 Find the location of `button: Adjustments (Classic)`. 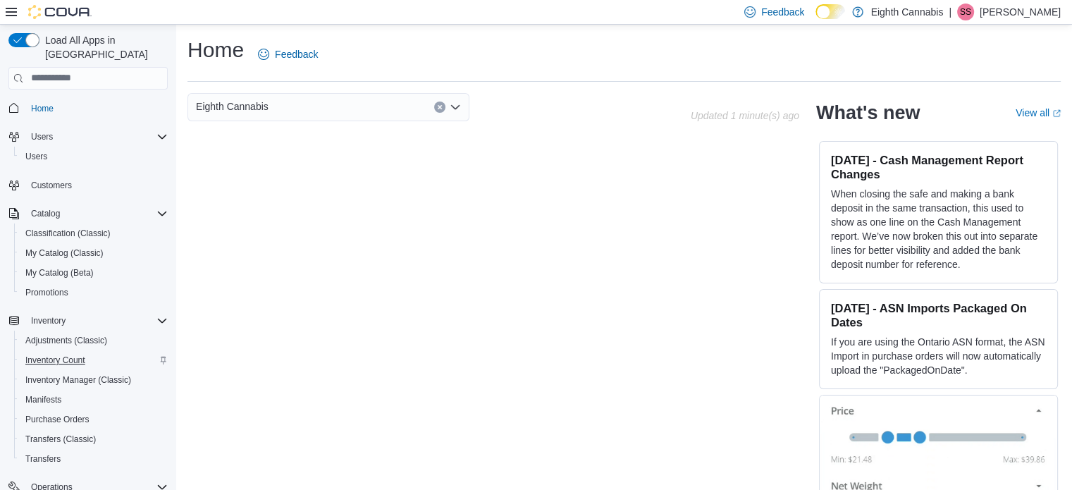

button: Adjustments (Classic) is located at coordinates (94, 340).